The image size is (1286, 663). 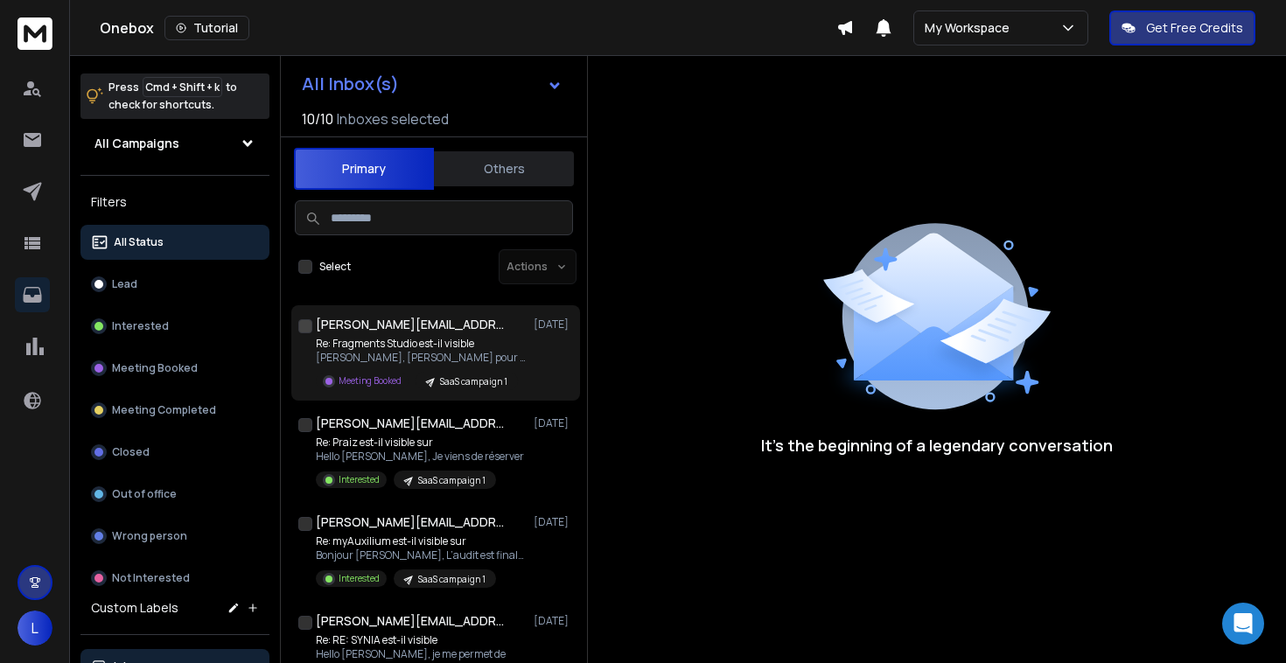 What do you see at coordinates (175, 242) in the screenshot?
I see `button: All Status` at bounding box center [175, 242].